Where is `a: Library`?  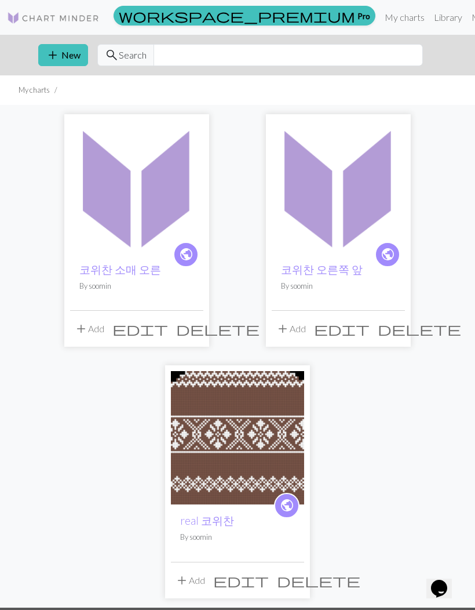 a: Library is located at coordinates (448, 17).